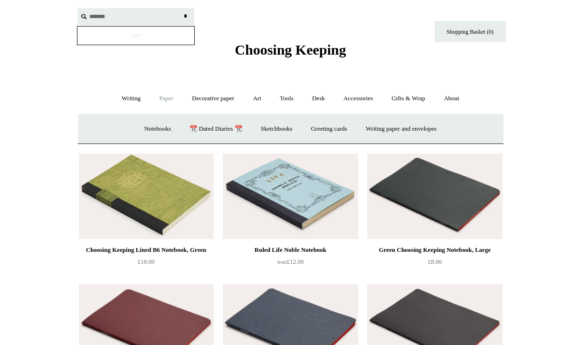 This screenshot has height=345, width=581. Describe the element at coordinates (401, 129) in the screenshot. I see `a: Writing paper and envelopes` at that location.